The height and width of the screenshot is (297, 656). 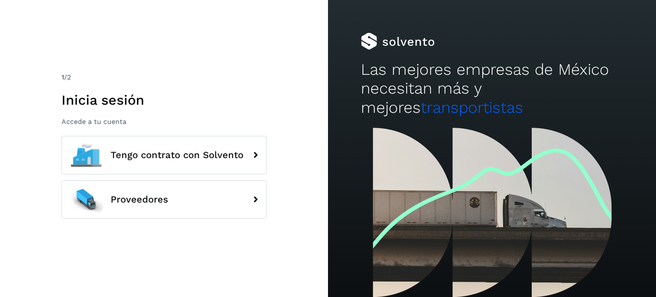 I want to click on span: Proveedores, so click(x=139, y=199).